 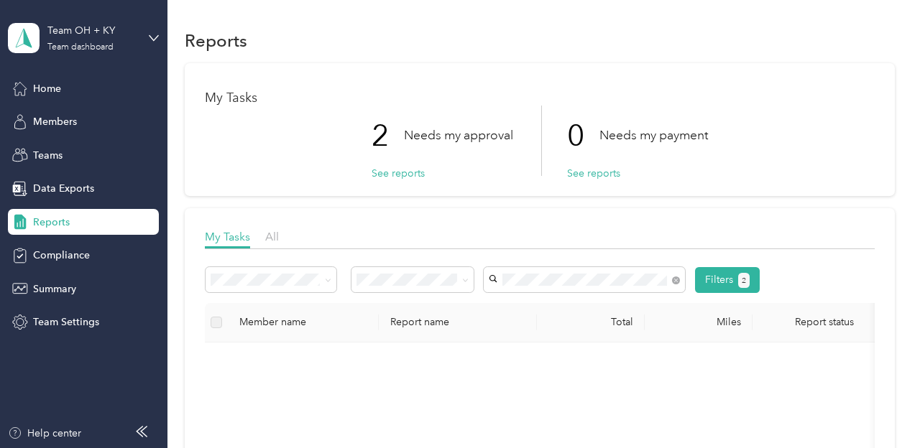 I want to click on div: Team dashboard, so click(x=80, y=47).